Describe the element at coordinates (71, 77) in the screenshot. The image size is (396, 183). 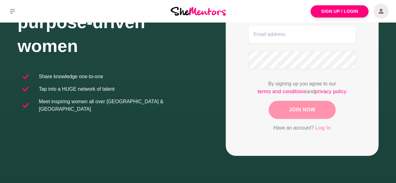
I see `p: Share knowledge one-to-one` at that location.